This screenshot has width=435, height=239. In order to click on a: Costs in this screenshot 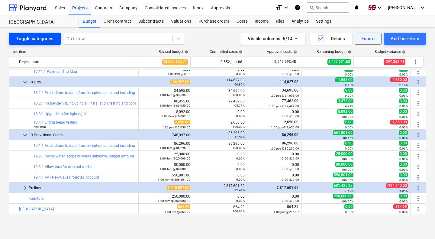, I will do `click(242, 21)`.